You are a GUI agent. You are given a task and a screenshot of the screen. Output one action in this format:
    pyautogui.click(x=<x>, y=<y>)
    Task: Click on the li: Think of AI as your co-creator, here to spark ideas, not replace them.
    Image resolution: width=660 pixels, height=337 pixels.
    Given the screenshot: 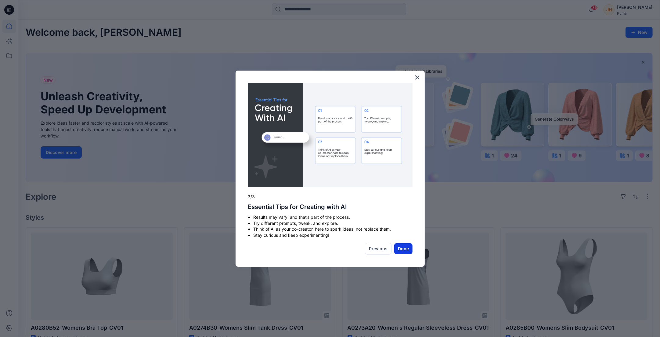 What is the action you would take?
    pyautogui.click(x=333, y=229)
    